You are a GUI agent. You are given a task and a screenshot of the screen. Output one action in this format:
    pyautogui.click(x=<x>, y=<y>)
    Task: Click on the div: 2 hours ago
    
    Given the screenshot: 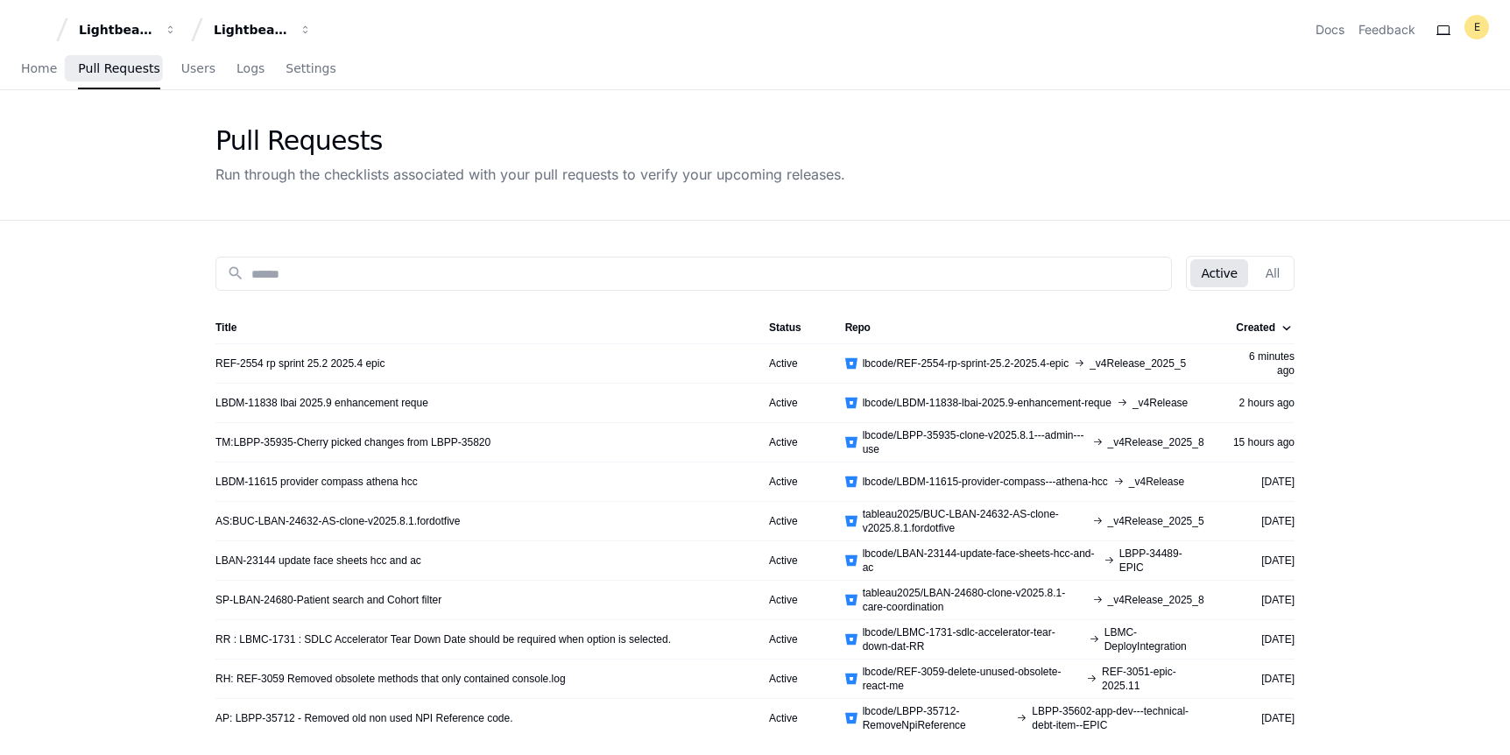 What is the action you would take?
    pyautogui.click(x=1263, y=403)
    